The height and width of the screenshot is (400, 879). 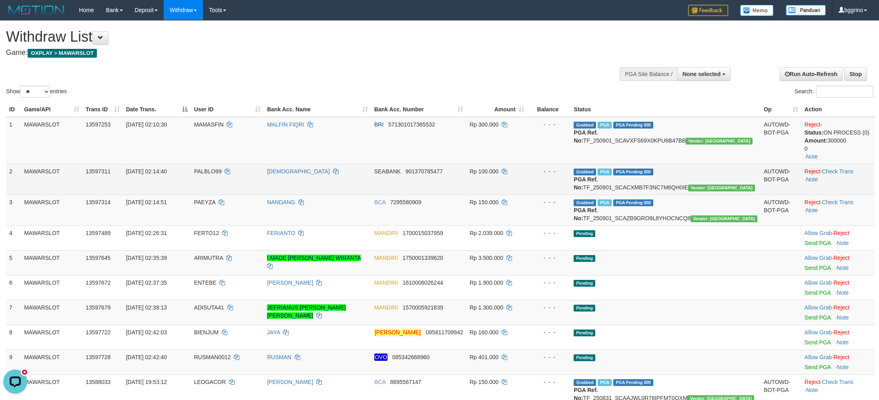 I want to click on span: 13597728, so click(x=98, y=357).